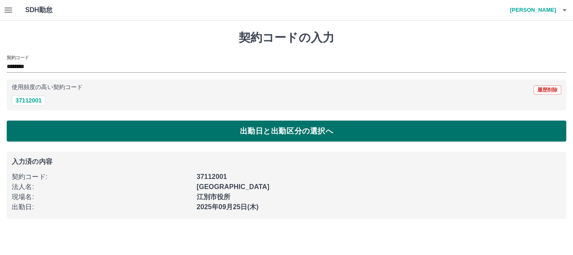 The width and height of the screenshot is (573, 255). What do you see at coordinates (102, 177) in the screenshot?
I see `p: 契約コード :` at bounding box center [102, 177].